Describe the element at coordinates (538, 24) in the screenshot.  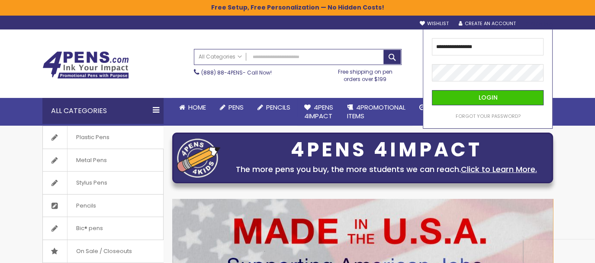
I see `div: Sign In` at that location.